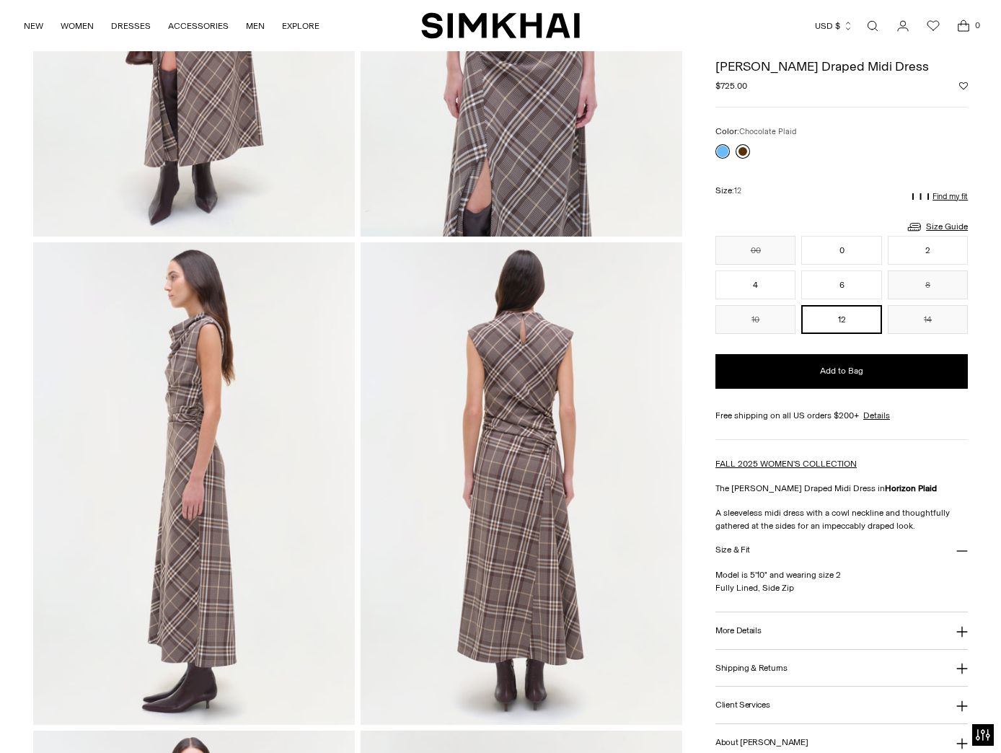  Describe the element at coordinates (903, 26) in the screenshot. I see `a: Go to the account page` at that location.